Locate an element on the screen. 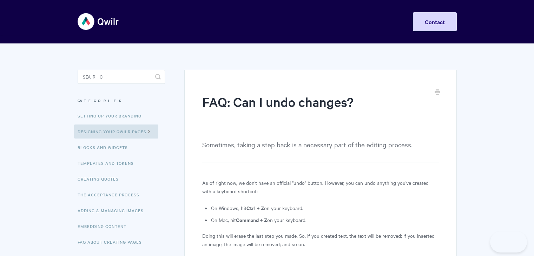  a: Contact is located at coordinates (435, 22).